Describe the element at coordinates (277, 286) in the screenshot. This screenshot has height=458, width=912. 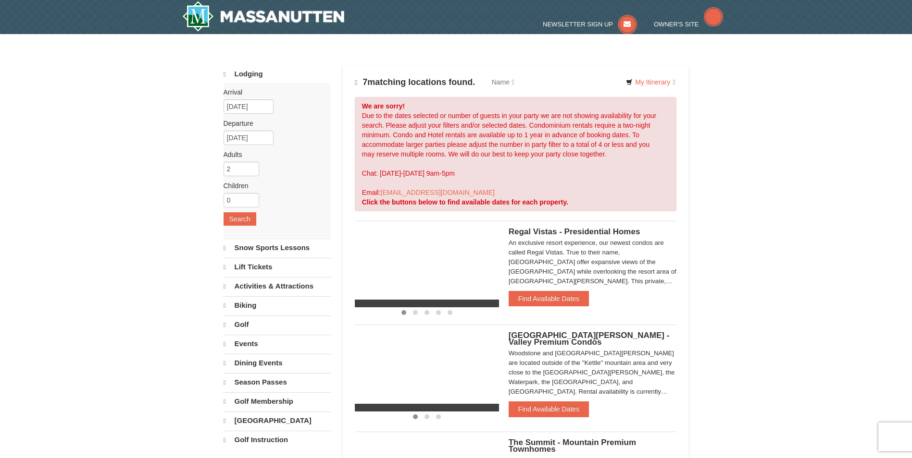
I see `a: Activities & Attractions` at that location.